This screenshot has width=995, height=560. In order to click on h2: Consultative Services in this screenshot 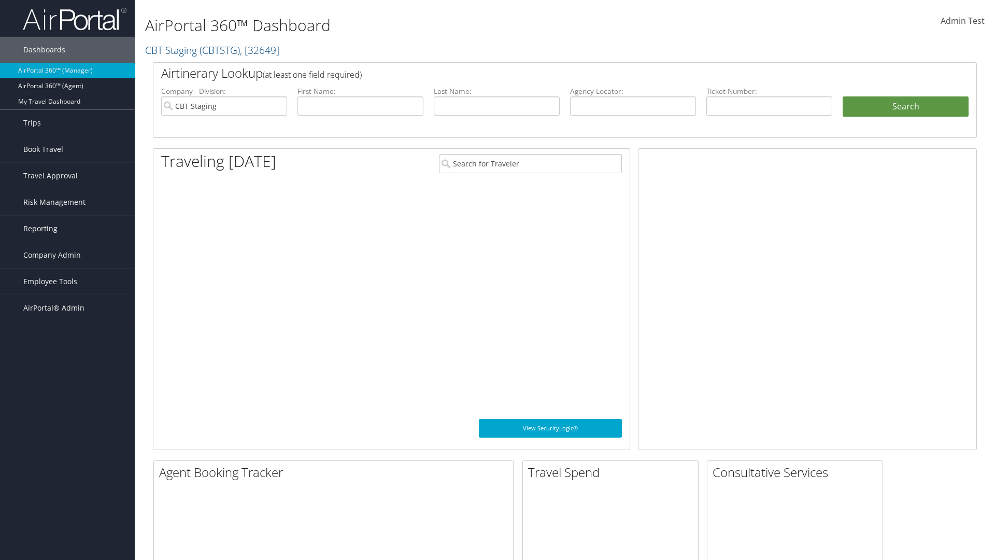, I will do `click(798, 472)`.